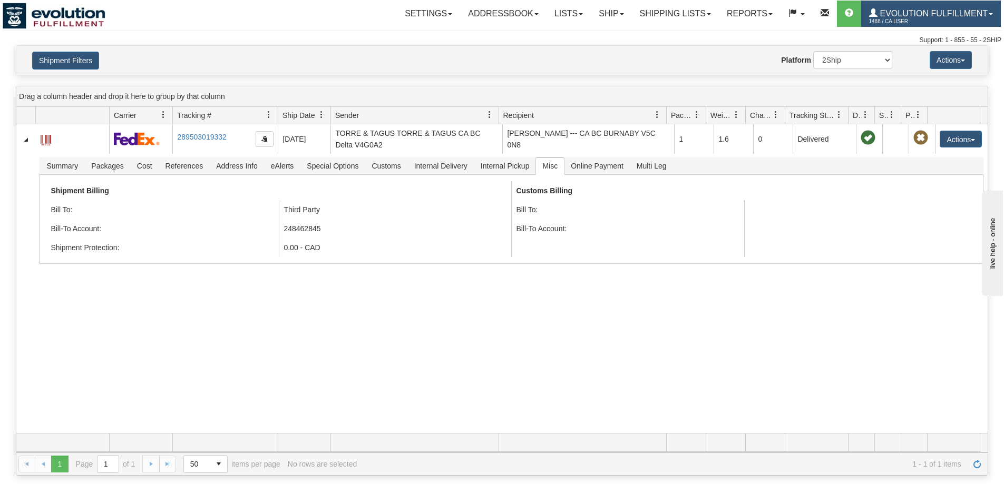  Describe the element at coordinates (395, 229) in the screenshot. I see `td: 248462845` at that location.